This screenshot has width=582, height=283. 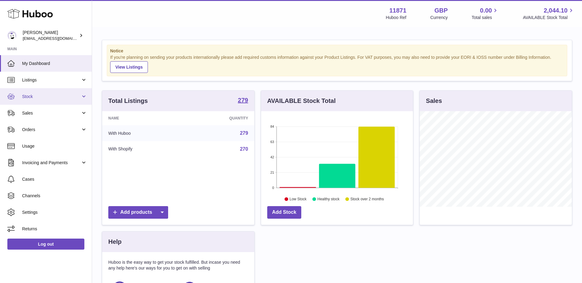 What do you see at coordinates (244, 149) in the screenshot?
I see `a: 270` at bounding box center [244, 149].